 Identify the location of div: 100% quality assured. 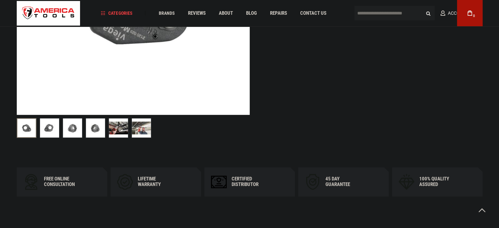
(439, 182).